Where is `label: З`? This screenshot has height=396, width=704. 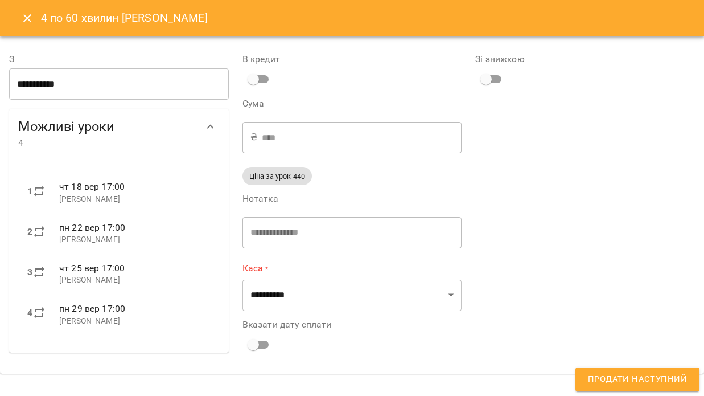 label: З is located at coordinates (119, 59).